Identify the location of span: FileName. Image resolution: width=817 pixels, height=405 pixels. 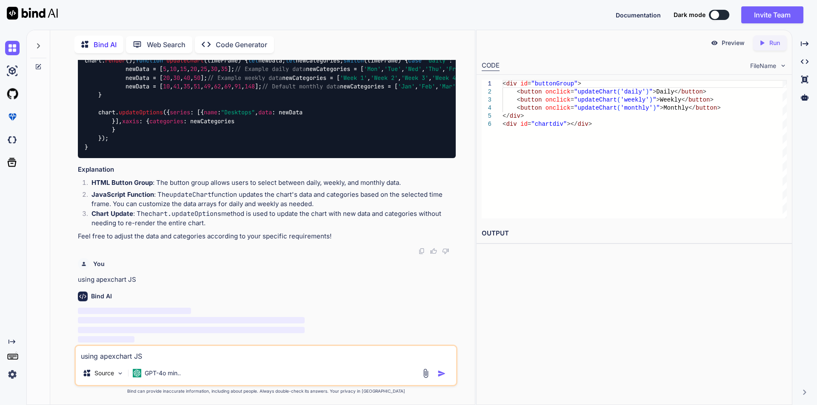
(763, 66).